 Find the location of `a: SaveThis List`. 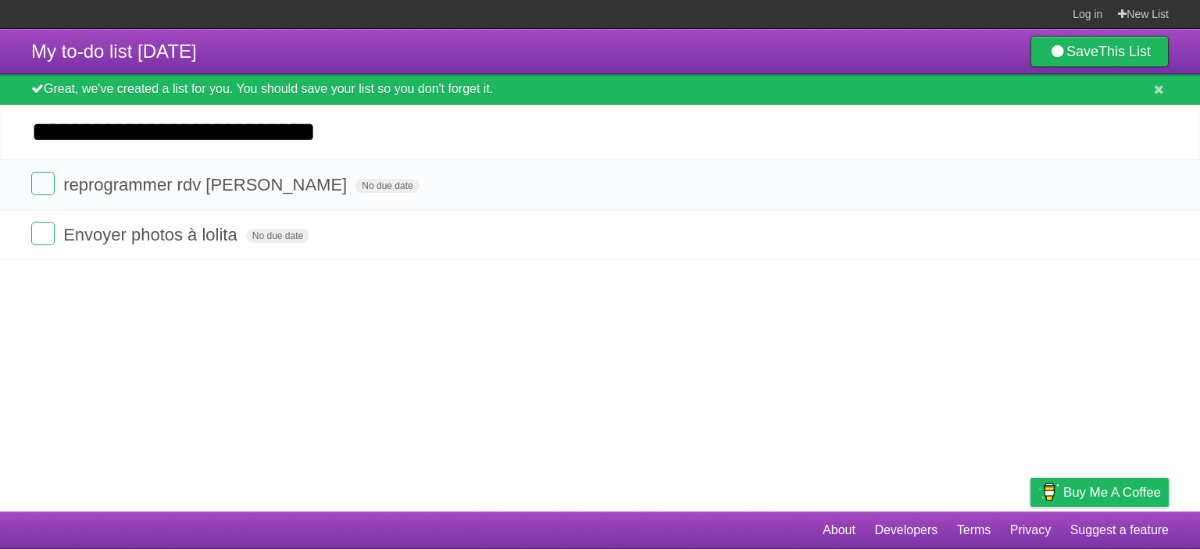

a: SaveThis List is located at coordinates (1099, 52).